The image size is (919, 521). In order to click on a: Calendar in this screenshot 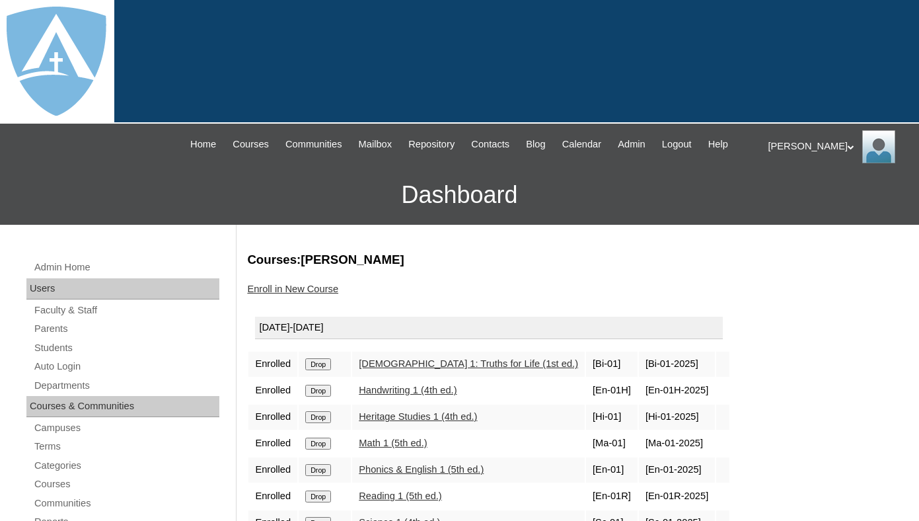, I will do `click(581, 144)`.